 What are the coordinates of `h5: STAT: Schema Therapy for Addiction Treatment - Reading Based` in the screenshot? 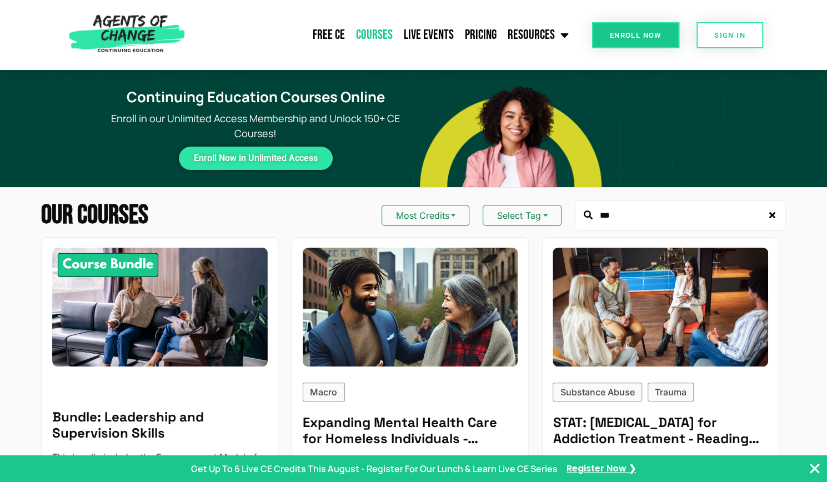 It's located at (659, 431).